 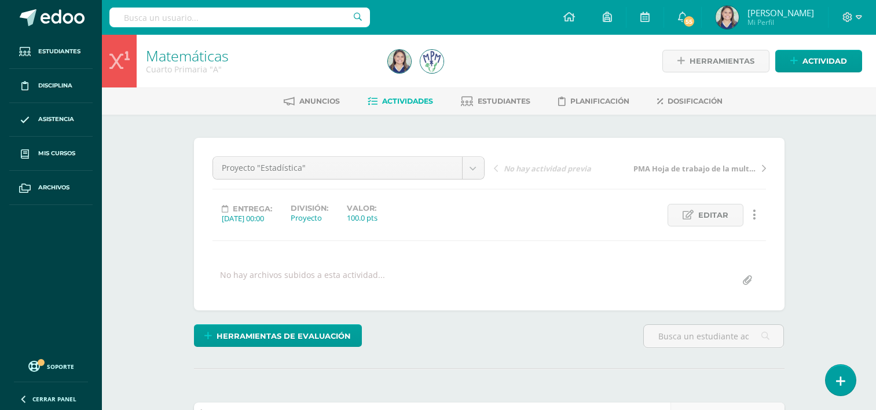 I want to click on input: Busca un usuario..., so click(x=240, y=17).